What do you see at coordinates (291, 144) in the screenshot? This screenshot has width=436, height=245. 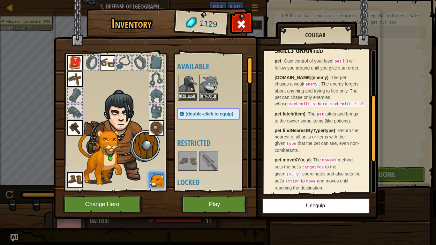 I see `code: type` at bounding box center [291, 144].